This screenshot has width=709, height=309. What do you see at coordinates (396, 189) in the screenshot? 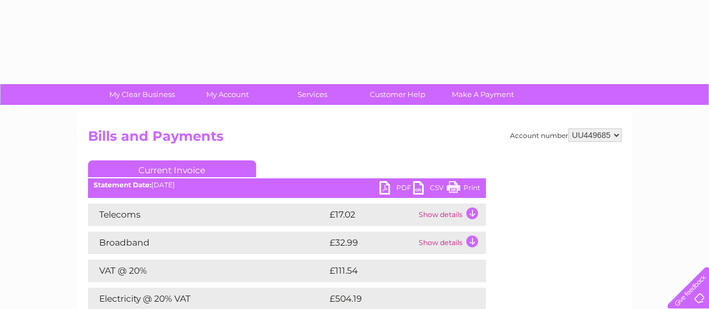
I see `a: PDF` at bounding box center [396, 189].